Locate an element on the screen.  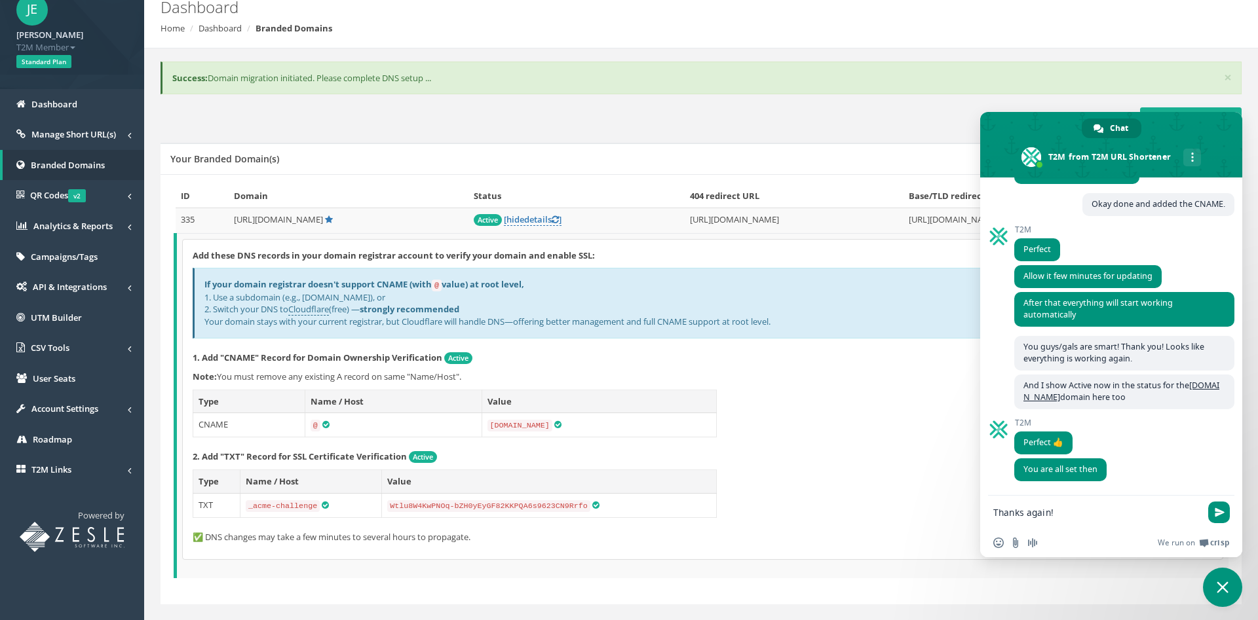
a: [hidedetails] is located at coordinates (533, 219).